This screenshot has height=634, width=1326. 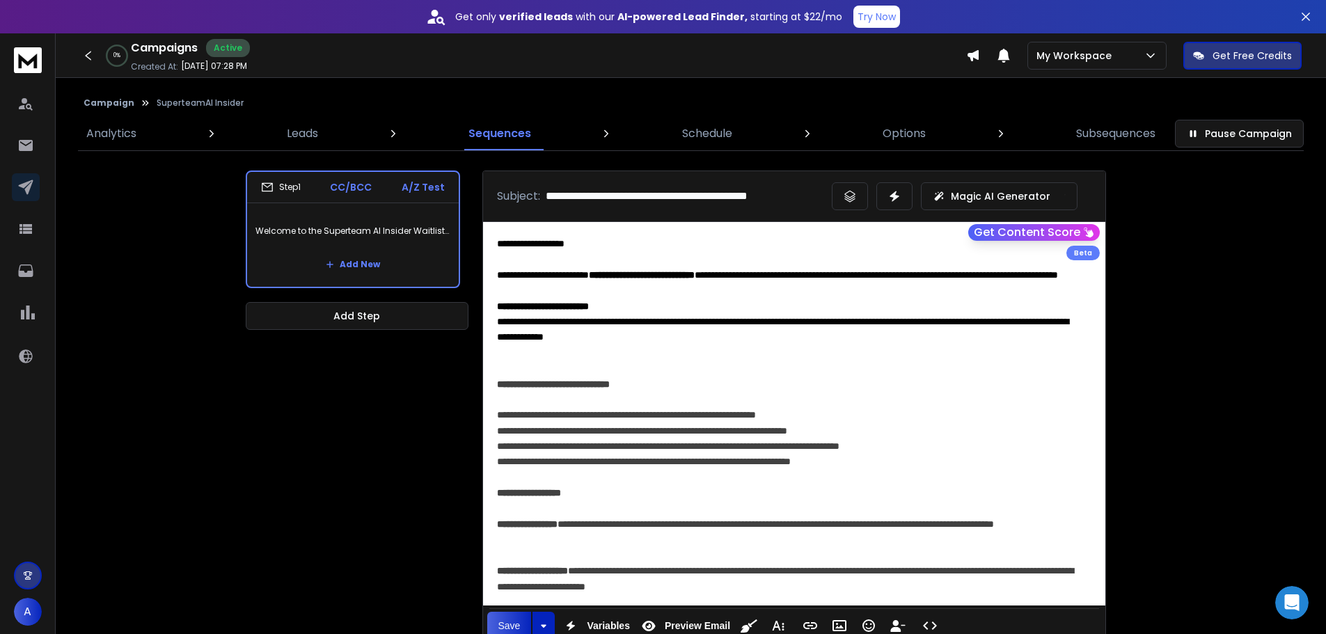 What do you see at coordinates (353, 265) in the screenshot?
I see `button: Add New` at bounding box center [353, 265].